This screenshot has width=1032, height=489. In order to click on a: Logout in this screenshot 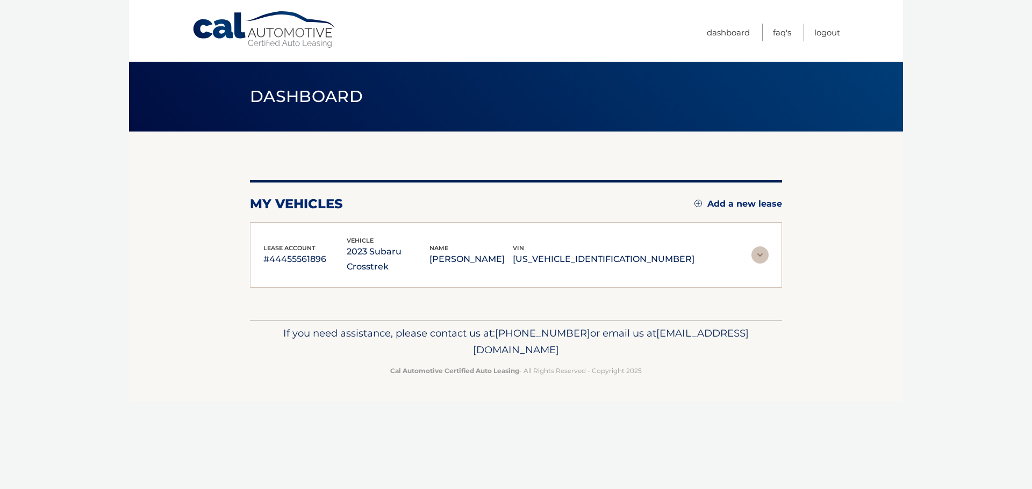, I will do `click(827, 32)`.